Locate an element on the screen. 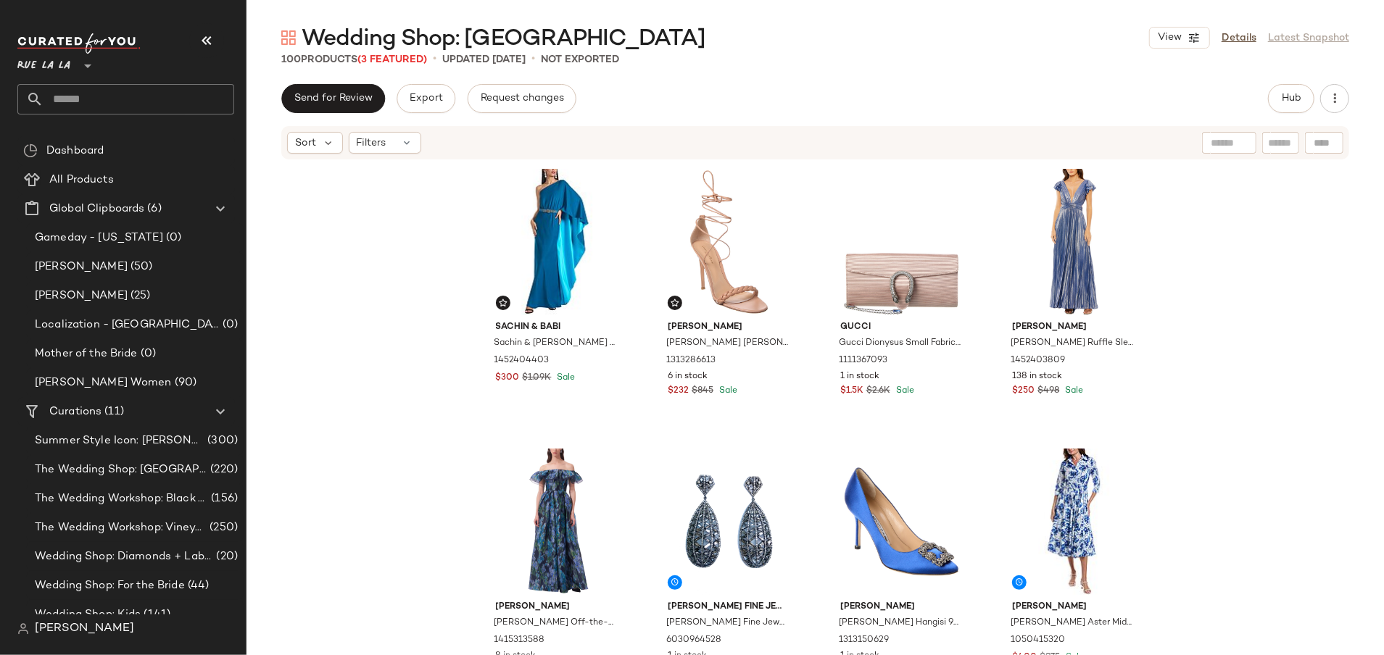  img: cfy_white_logo.C9jOOHJF.svg is located at coordinates (79, 43).